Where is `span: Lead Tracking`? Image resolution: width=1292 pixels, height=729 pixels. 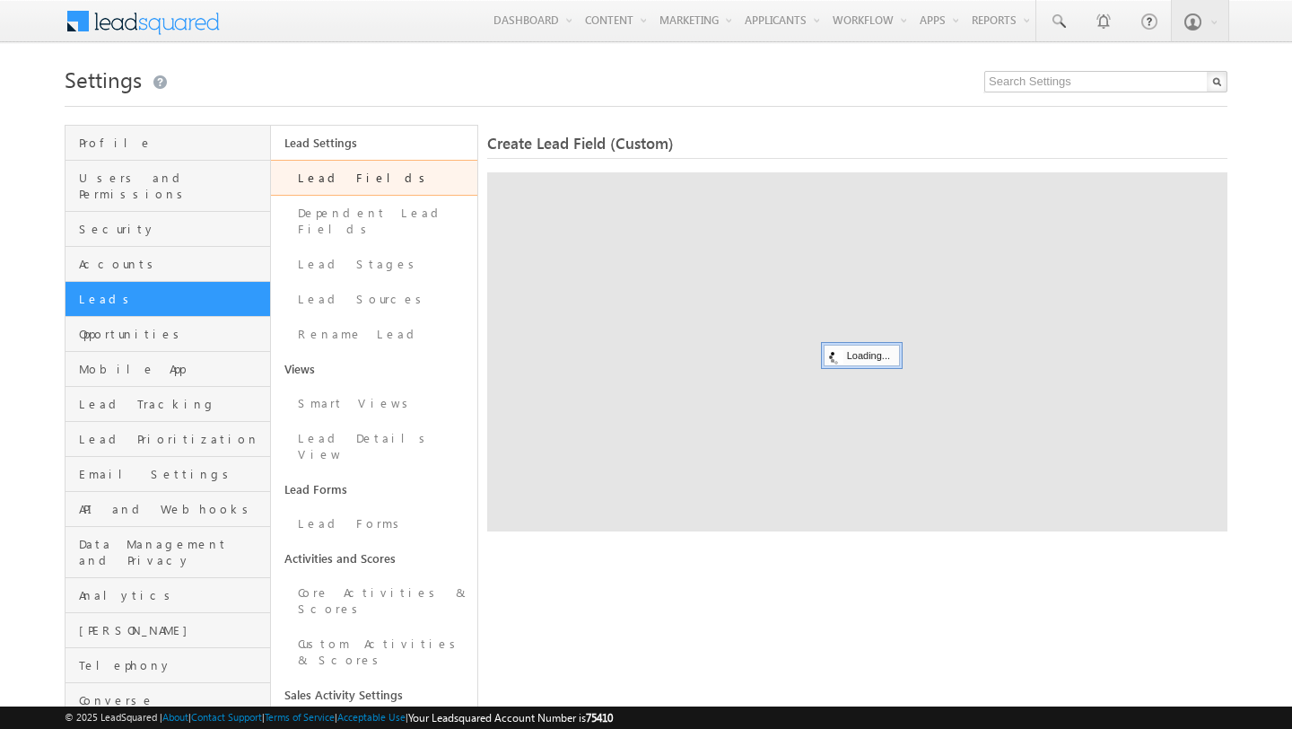 span: Lead Tracking is located at coordinates (172, 404).